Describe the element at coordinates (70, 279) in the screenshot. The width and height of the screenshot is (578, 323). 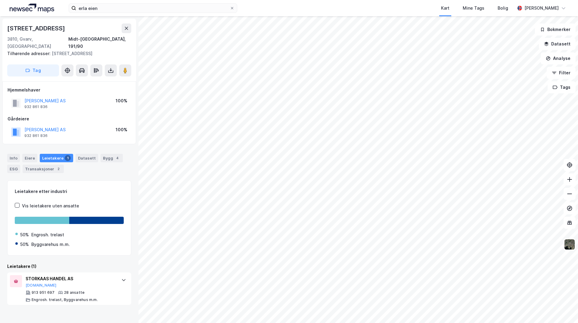
I see `div: STORKAAS HANDEL AS` at that location.